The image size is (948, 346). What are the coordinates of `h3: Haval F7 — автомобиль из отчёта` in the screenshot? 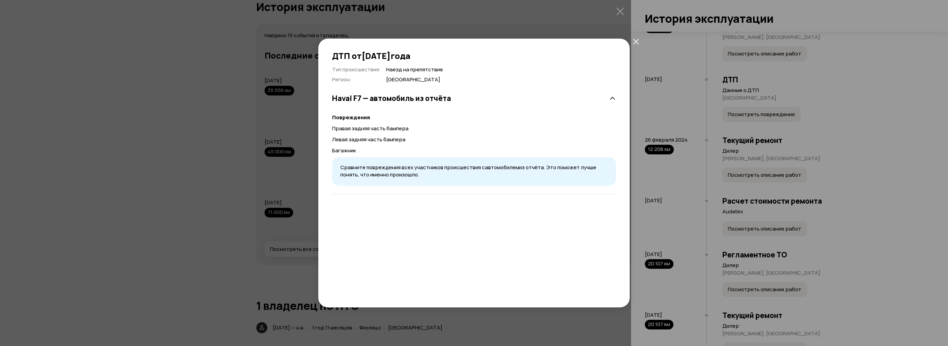 It's located at (391, 98).